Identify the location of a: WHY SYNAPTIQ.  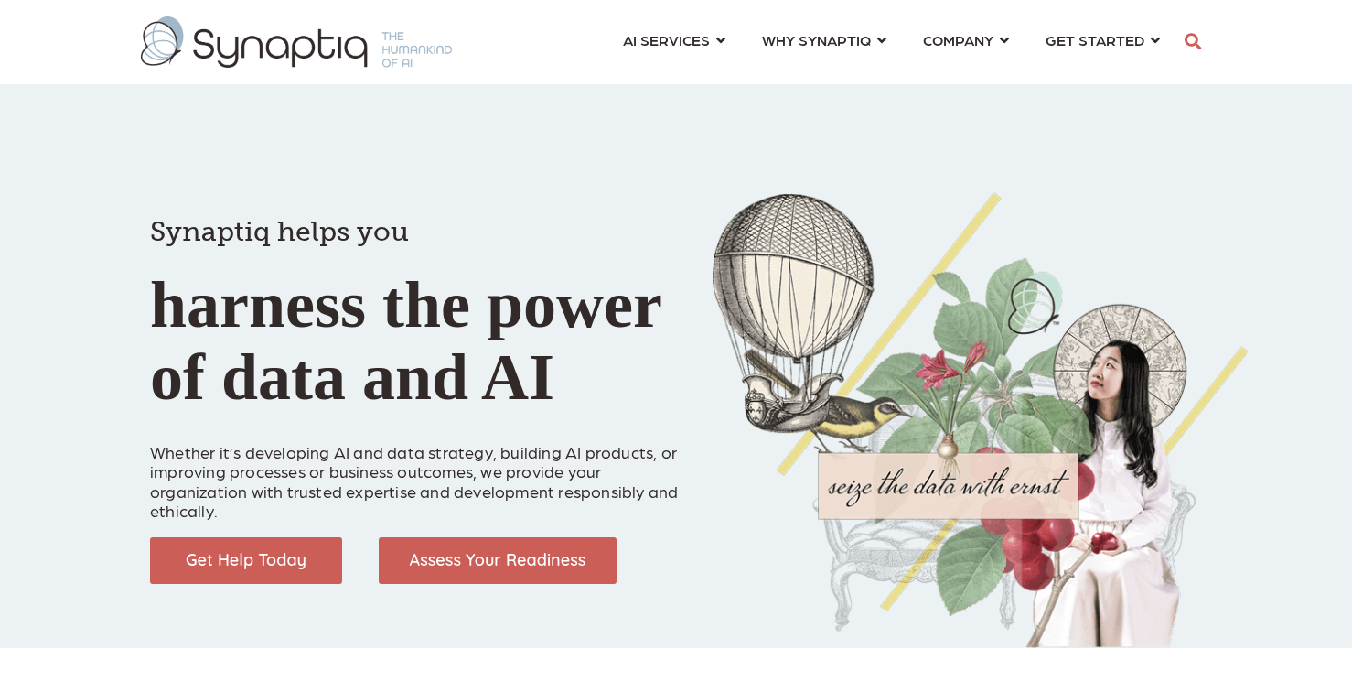
(824, 39).